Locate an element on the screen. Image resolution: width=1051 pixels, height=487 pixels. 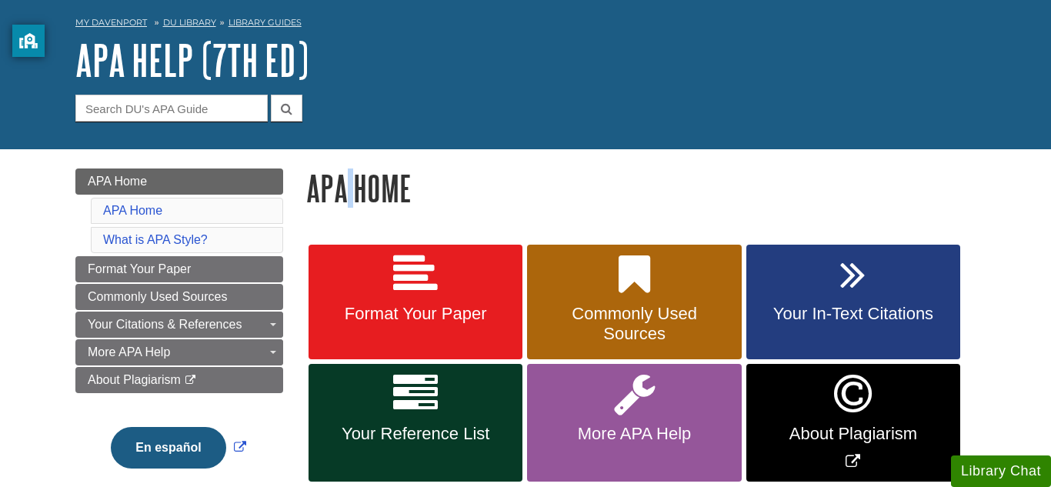
span: Your Reference List is located at coordinates (415, 434).